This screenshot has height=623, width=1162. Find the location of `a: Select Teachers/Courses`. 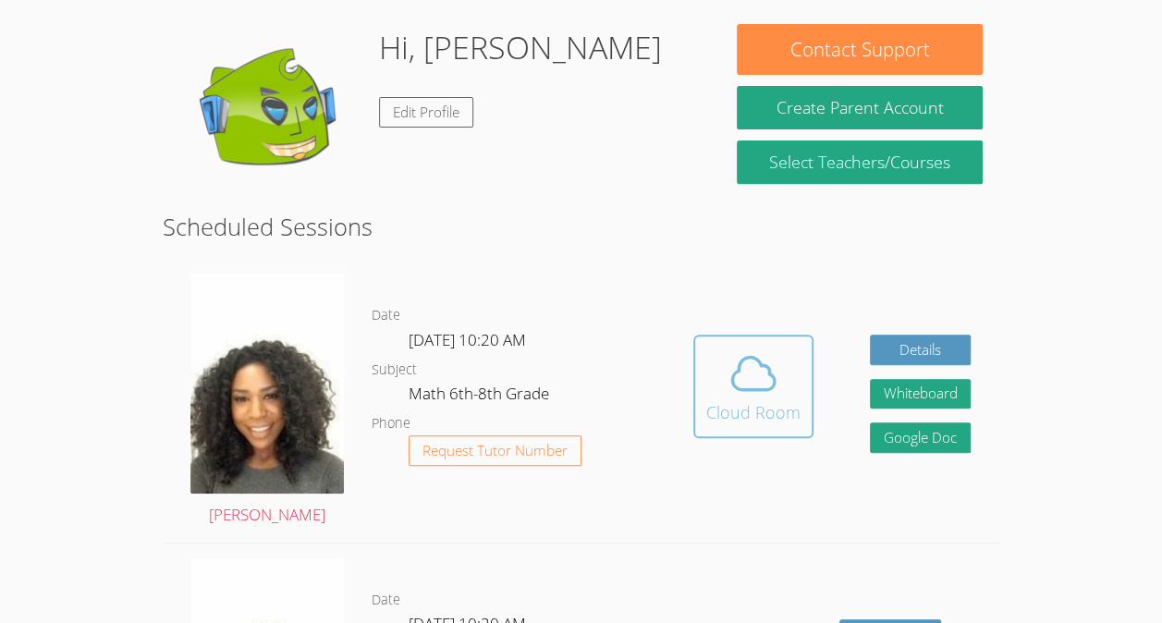

a: Select Teachers/Courses is located at coordinates (859, 162).